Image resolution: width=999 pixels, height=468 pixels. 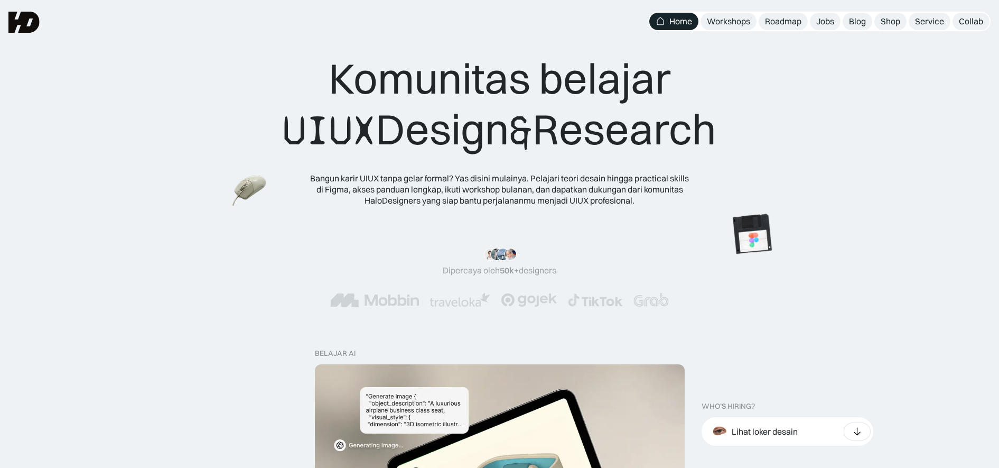 What do you see at coordinates (826, 21) in the screenshot?
I see `div: Jobs` at bounding box center [826, 21].